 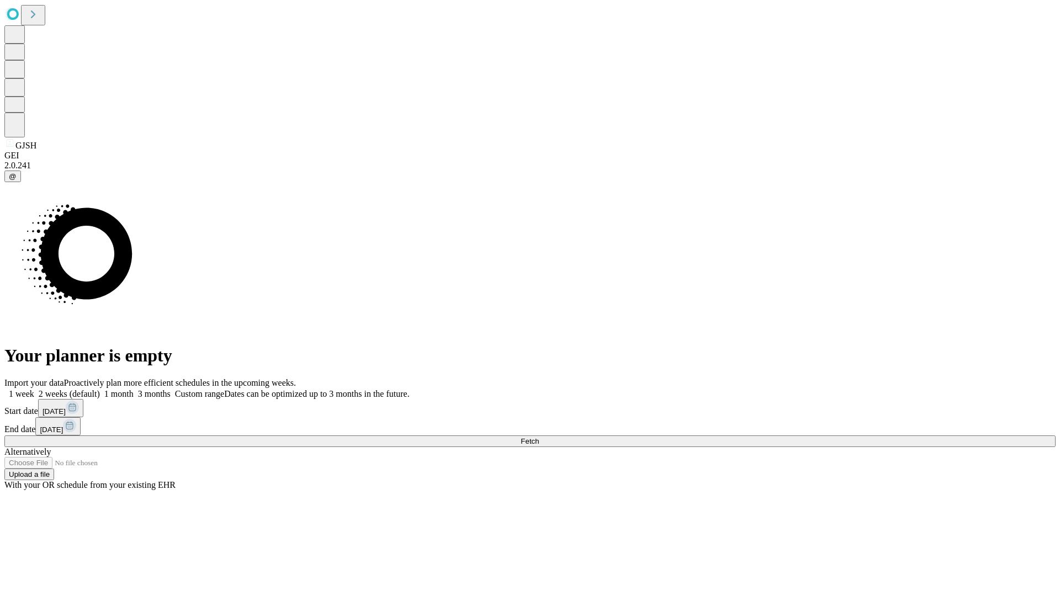 What do you see at coordinates (530, 156) in the screenshot?
I see `div: GEI` at bounding box center [530, 156].